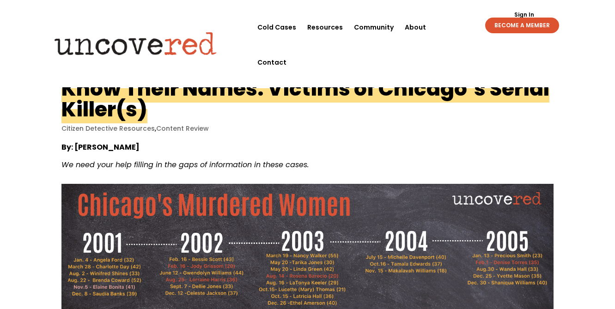 This screenshot has width=615, height=309. Describe the element at coordinates (108, 128) in the screenshot. I see `a: Citizen Detective Resources` at that location.